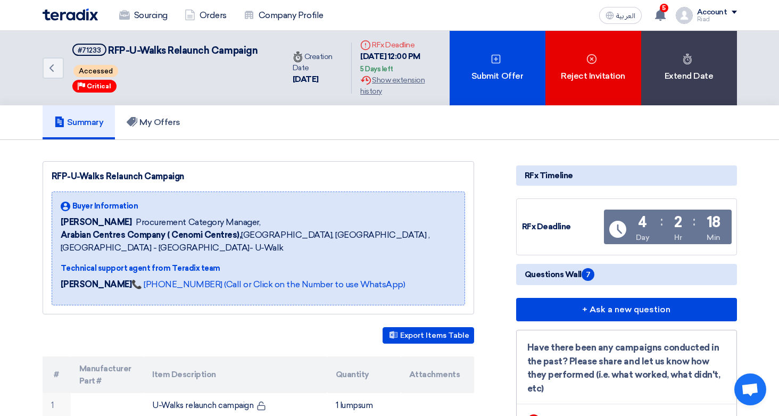 This screenshot has width=779, height=416. Describe the element at coordinates (258, 177) in the screenshot. I see `div: RFP-U-Walks Relaunch Campaign` at that location.